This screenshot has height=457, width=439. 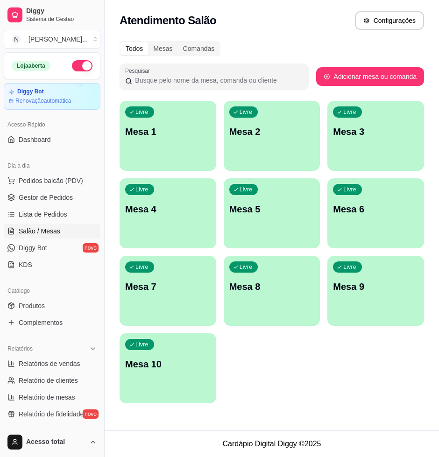 What do you see at coordinates (168, 132) in the screenshot?
I see `p: Mesa 1` at bounding box center [168, 132].